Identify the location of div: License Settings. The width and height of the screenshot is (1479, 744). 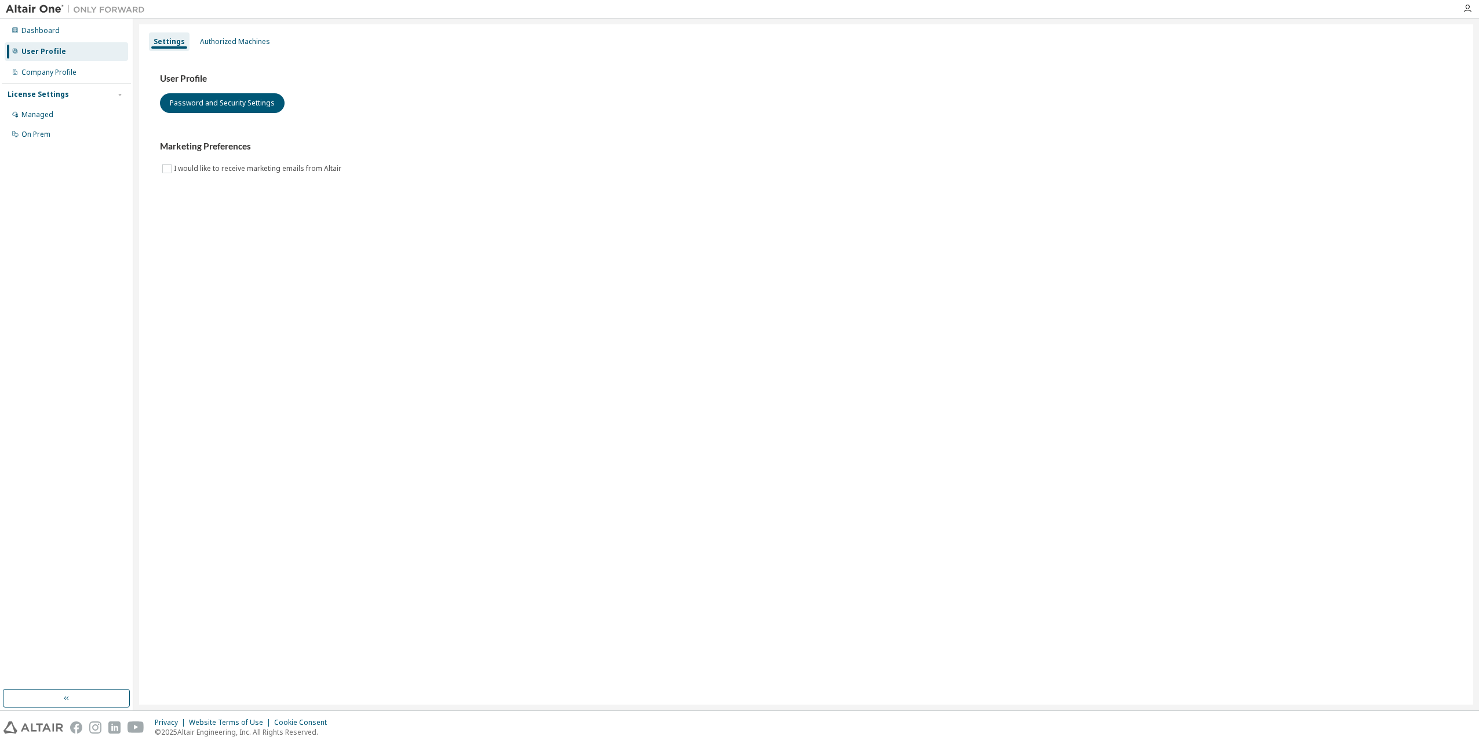
(38, 94).